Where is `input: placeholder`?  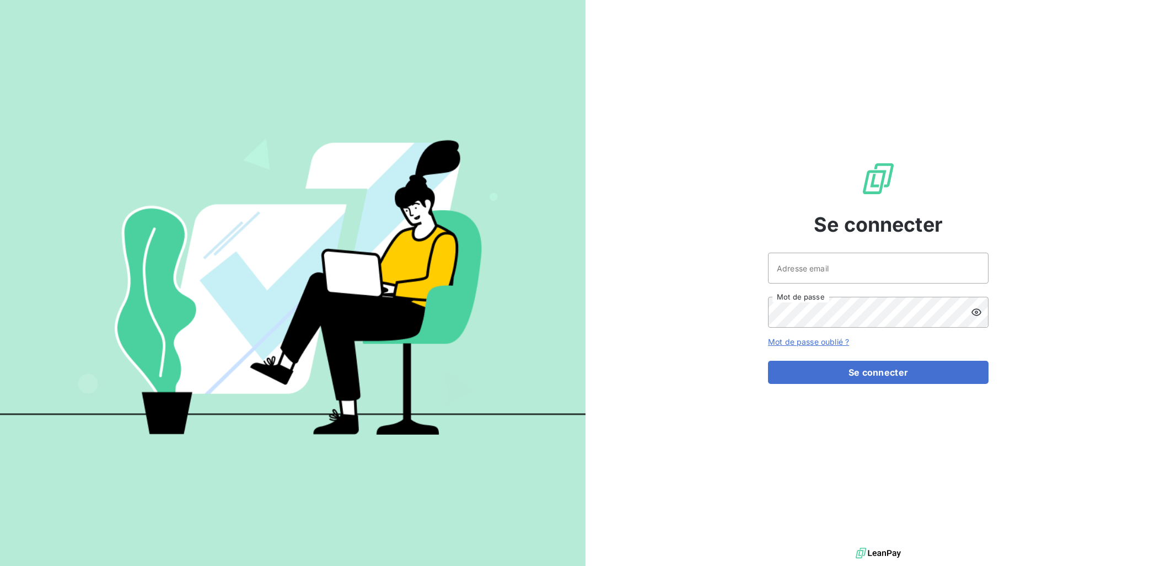
input: placeholder is located at coordinates (878, 268).